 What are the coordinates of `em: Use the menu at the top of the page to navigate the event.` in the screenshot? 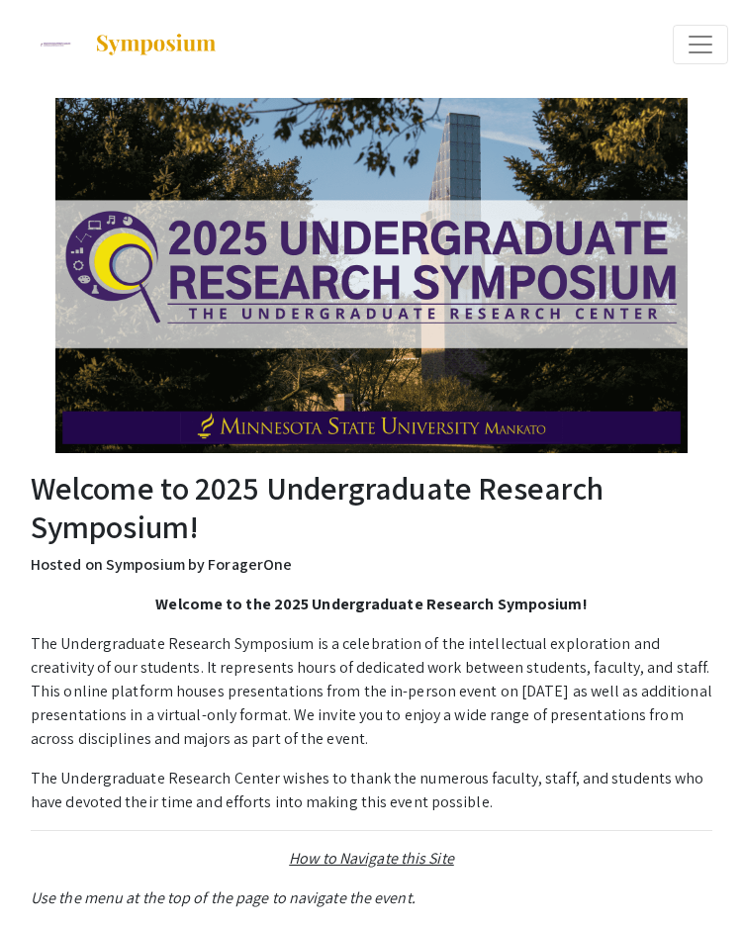 It's located at (223, 897).